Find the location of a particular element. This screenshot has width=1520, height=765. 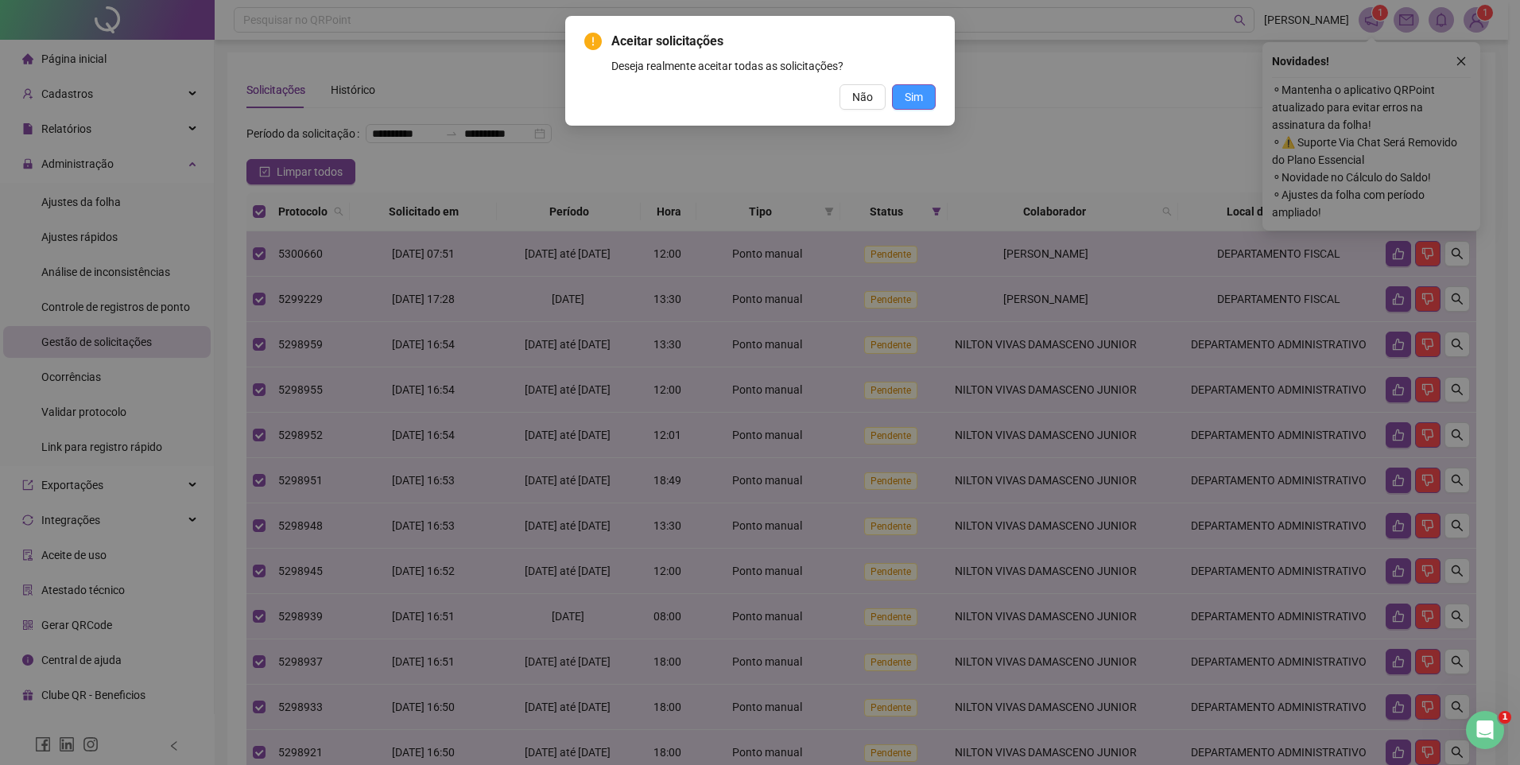

span: exclamation-circle is located at coordinates (593, 41).